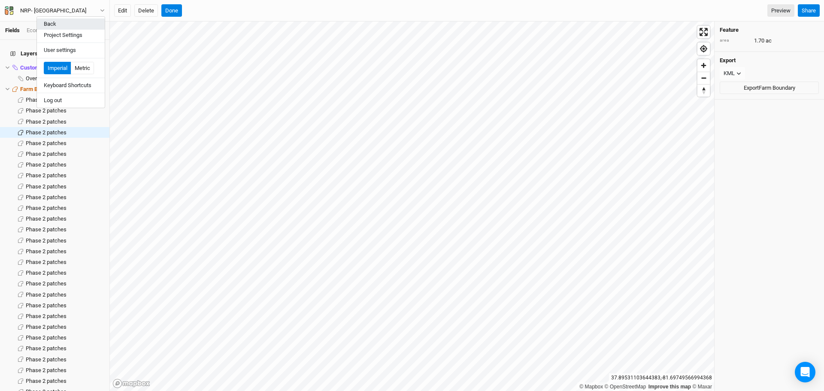  Describe the element at coordinates (704, 78) in the screenshot. I see `button: Zoom out` at that location.